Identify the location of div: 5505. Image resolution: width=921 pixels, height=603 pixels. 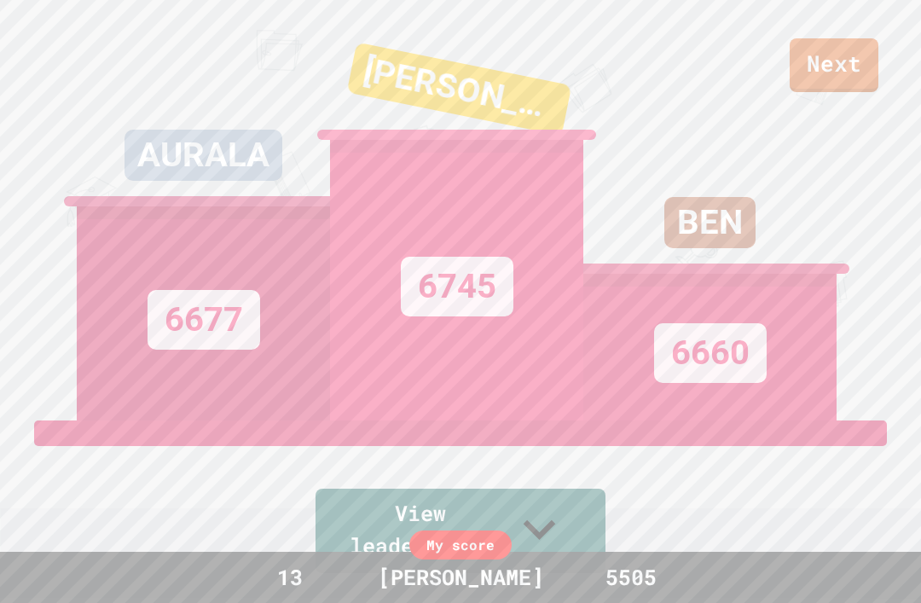
(631, 577).